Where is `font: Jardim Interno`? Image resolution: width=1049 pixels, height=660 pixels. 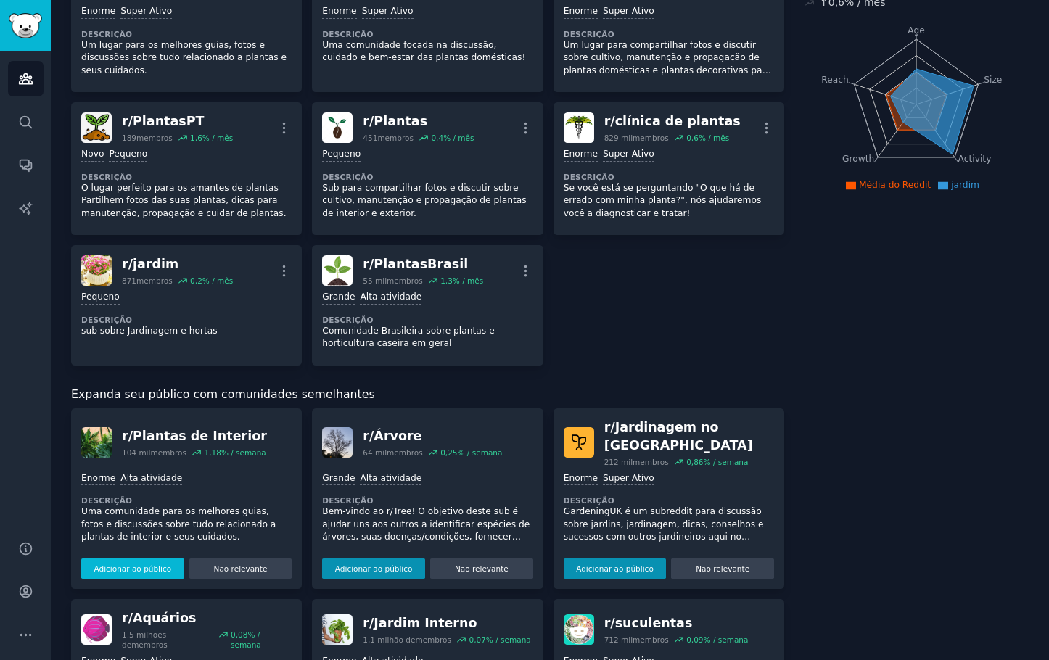
font: Jardim Interno is located at coordinates (425, 623).